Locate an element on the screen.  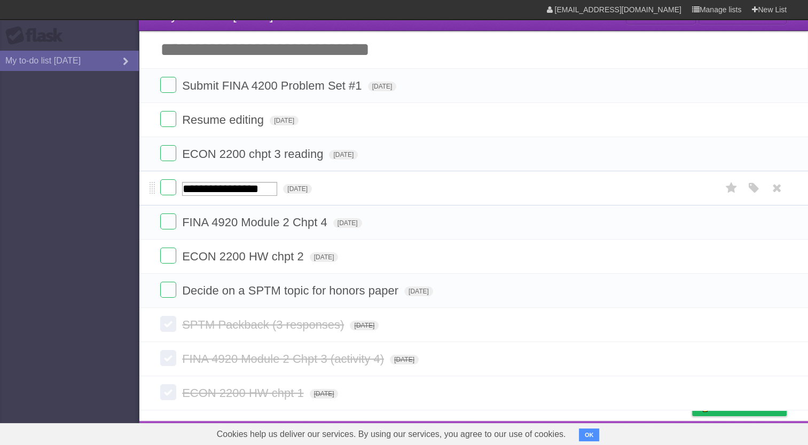
span: Cookies help us deliver our services. By using our services, you agree to our use of cookies. is located at coordinates (391, 435).